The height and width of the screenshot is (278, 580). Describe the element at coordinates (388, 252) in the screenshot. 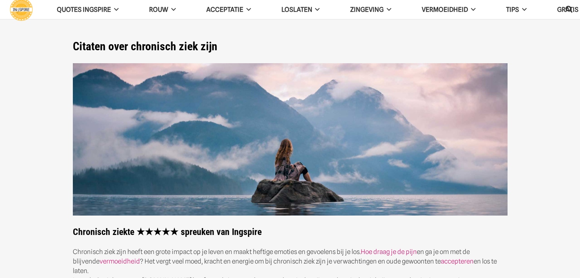

I see `a: Hoe draag je de pijn` at that location.